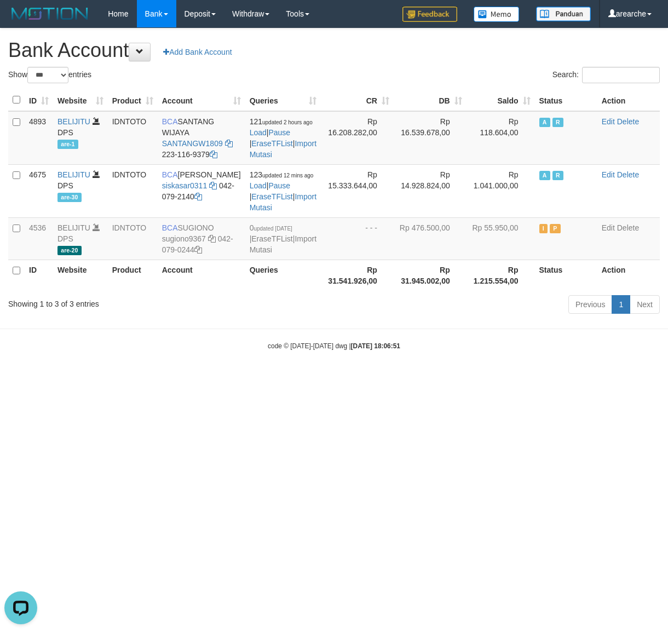 The width and height of the screenshot is (668, 633). What do you see at coordinates (281, 122) in the screenshot?
I see `span: 121` at bounding box center [281, 122].